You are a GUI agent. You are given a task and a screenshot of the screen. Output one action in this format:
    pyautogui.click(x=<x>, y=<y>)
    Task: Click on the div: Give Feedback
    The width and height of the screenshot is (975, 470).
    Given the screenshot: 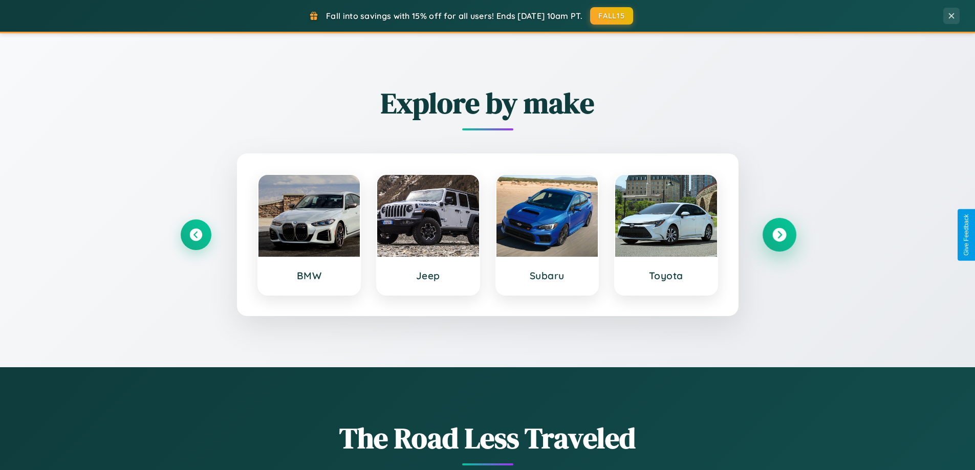 What is the action you would take?
    pyautogui.click(x=966, y=235)
    